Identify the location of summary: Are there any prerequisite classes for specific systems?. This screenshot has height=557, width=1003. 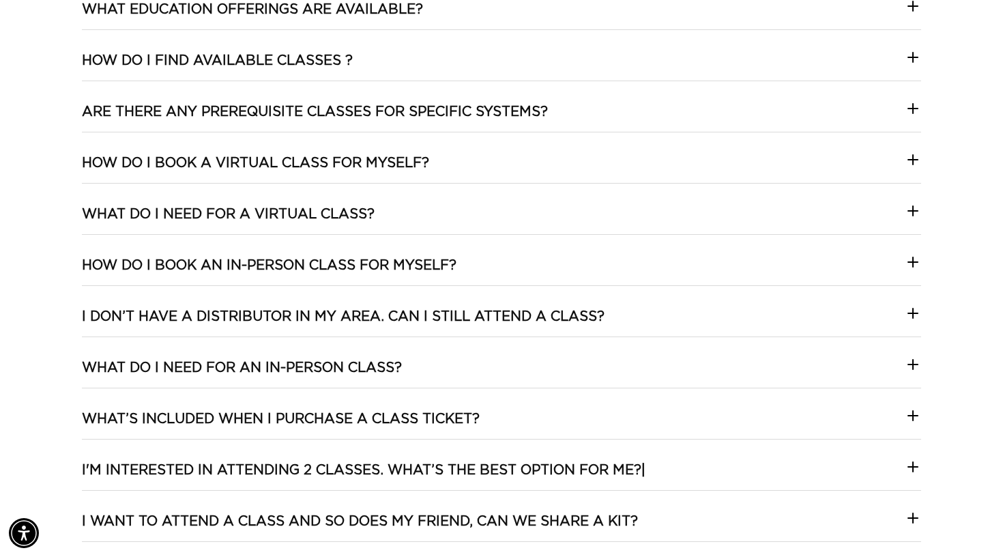
(502, 117).